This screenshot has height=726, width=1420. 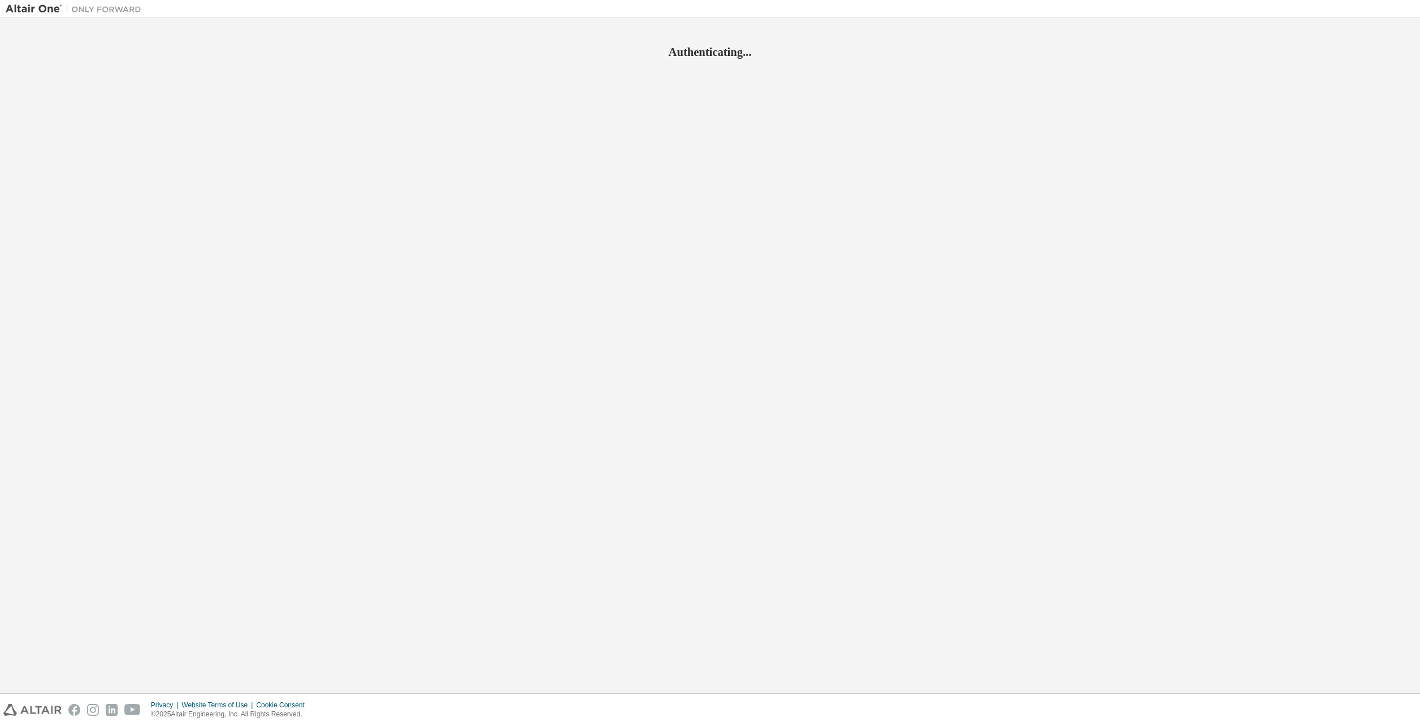 What do you see at coordinates (111, 709) in the screenshot?
I see `img: linkedin.svg` at bounding box center [111, 709].